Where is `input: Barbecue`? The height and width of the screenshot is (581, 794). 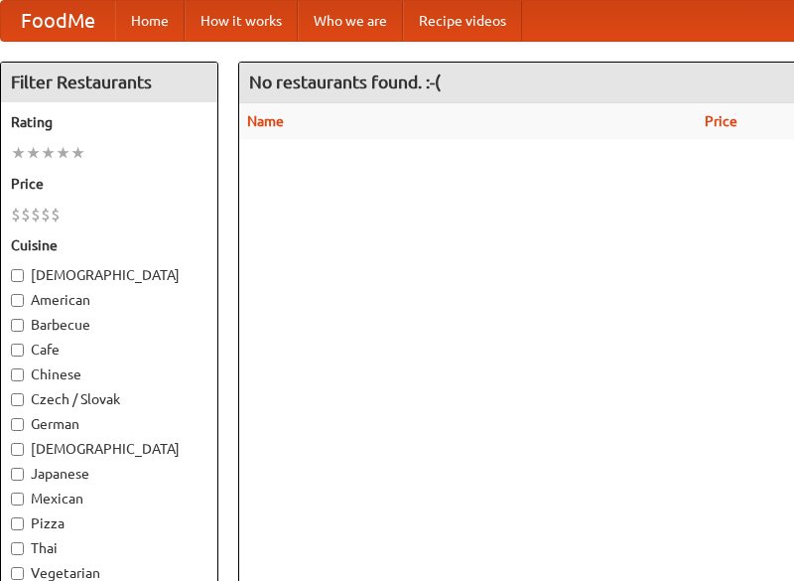
input: Barbecue is located at coordinates (17, 325).